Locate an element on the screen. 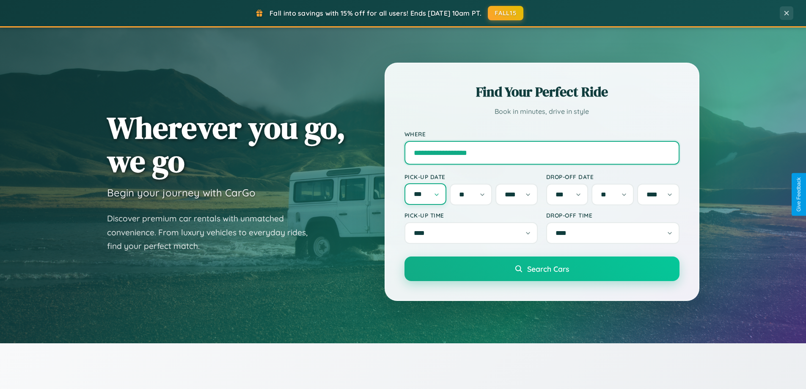  div: Give Feedback is located at coordinates (799, 194).